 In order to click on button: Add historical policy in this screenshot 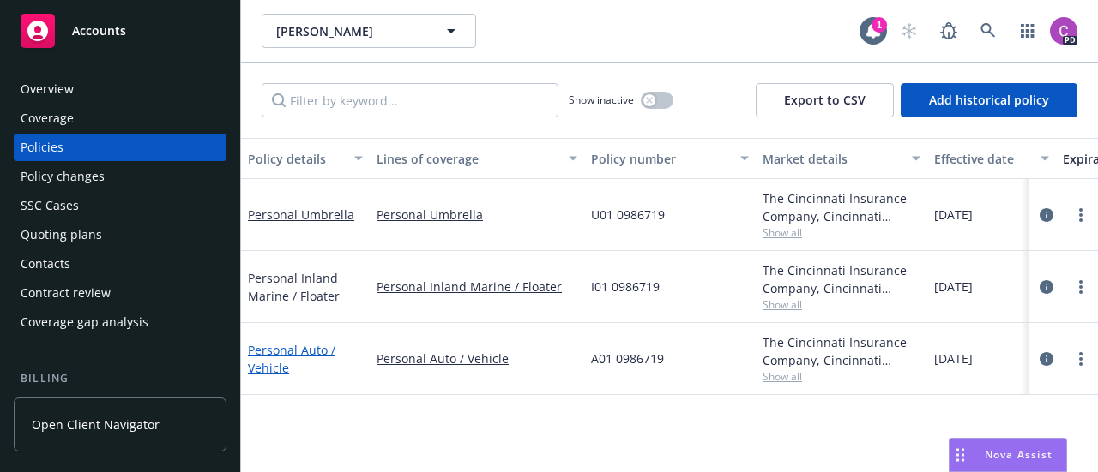, I will do `click(989, 100)`.